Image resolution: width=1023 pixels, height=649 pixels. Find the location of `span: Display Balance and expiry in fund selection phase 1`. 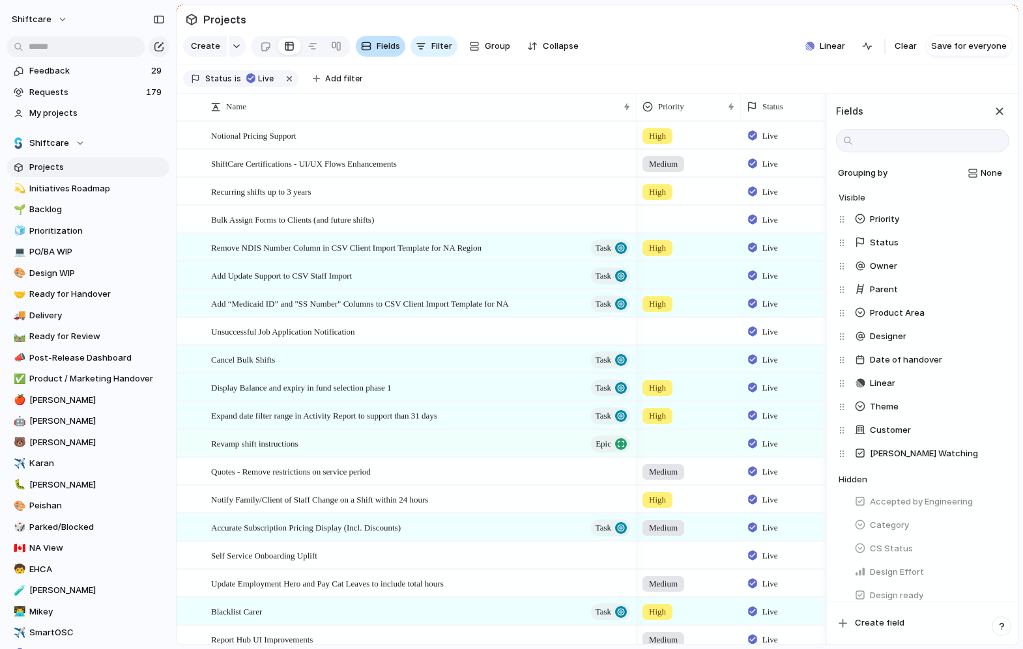

span: Display Balance and expiry in fund selection phase 1 is located at coordinates (301, 387).